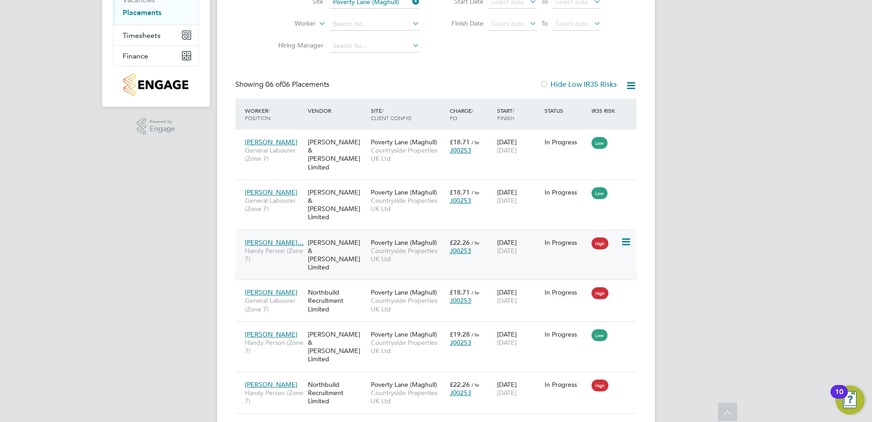 This screenshot has width=872, height=422. What do you see at coordinates (471, 114) in the screenshot?
I see `div: Charge` at bounding box center [471, 114].